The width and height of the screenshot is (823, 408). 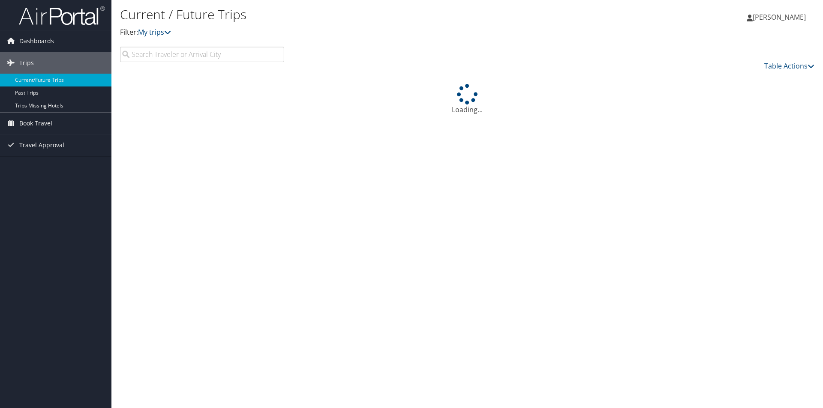 I want to click on p: Filter:, so click(x=351, y=33).